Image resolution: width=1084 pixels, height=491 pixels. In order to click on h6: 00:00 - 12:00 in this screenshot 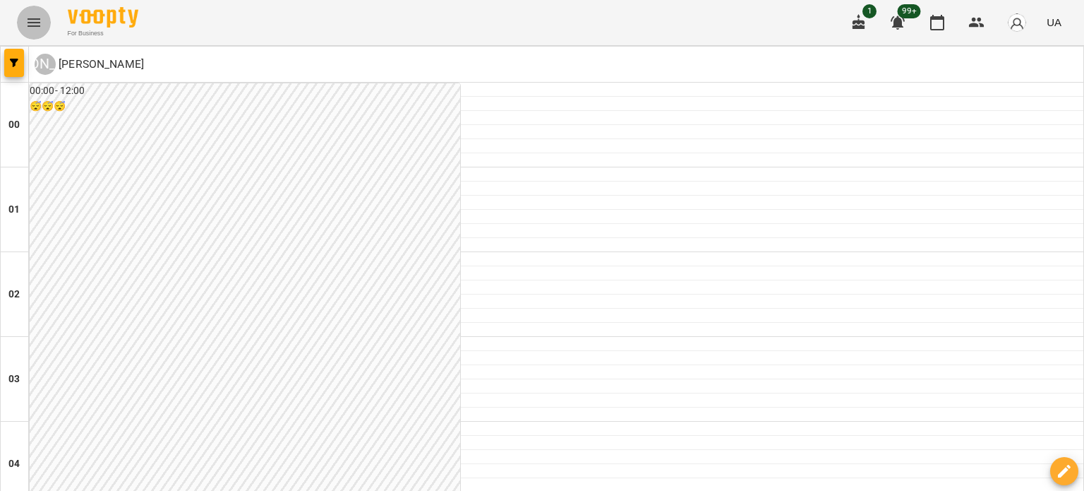, I will do `click(245, 91)`.